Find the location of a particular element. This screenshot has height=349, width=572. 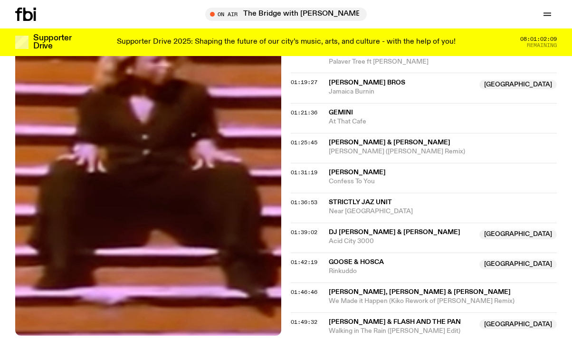

span: 01:46:46 is located at coordinates (304, 292).